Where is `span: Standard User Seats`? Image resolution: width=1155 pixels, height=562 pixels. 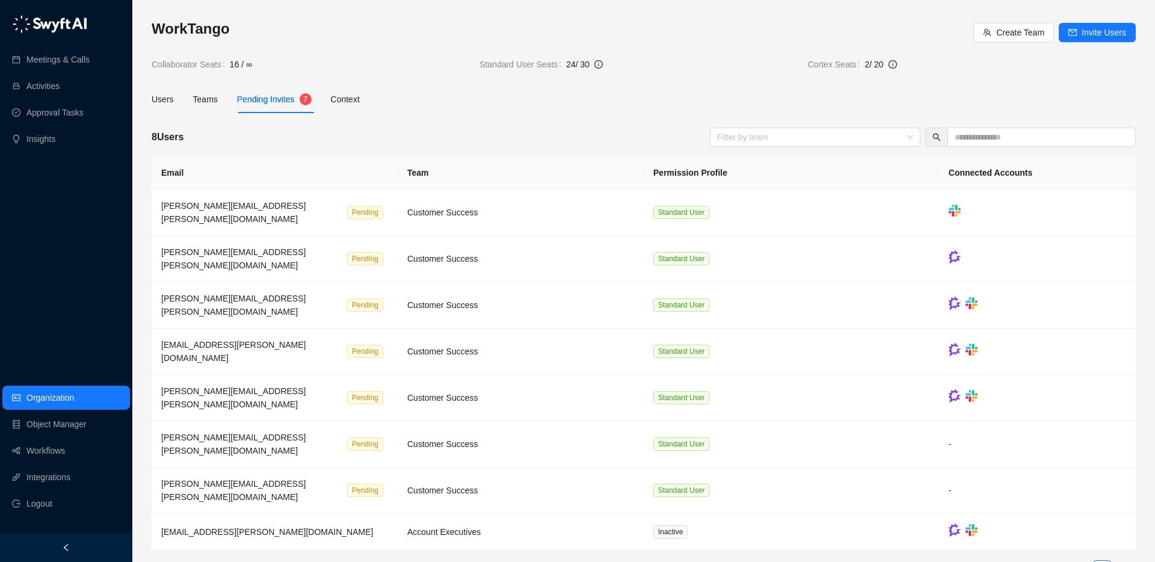 span: Standard User Seats is located at coordinates (523, 64).